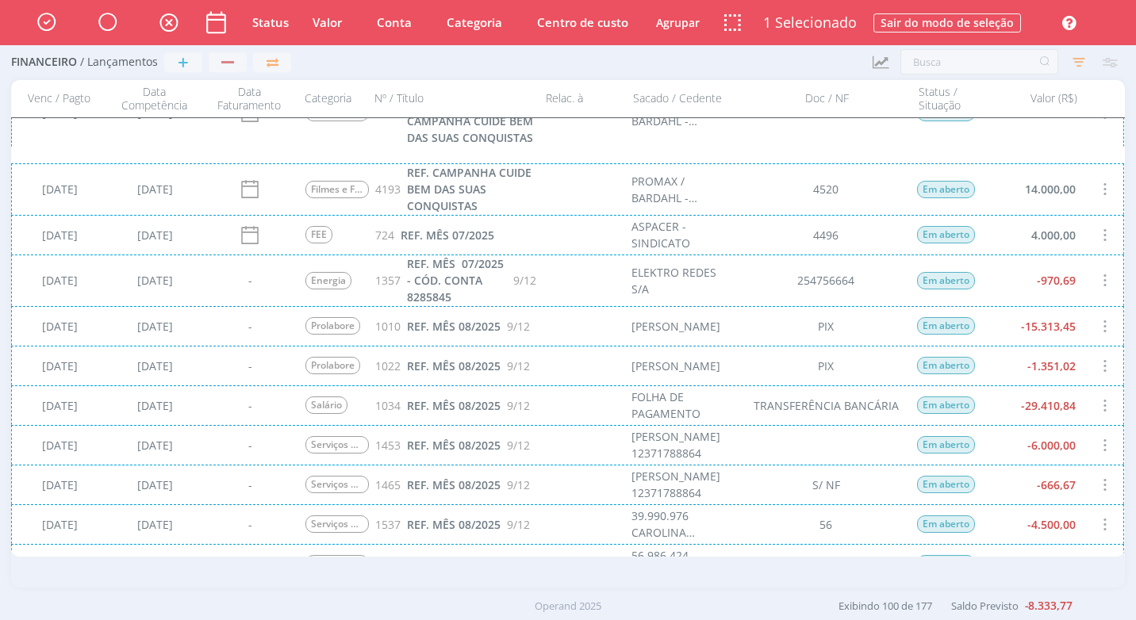 Image resolution: width=1136 pixels, height=620 pixels. Describe the element at coordinates (885, 606) in the screenshot. I see `span: Exibindo 100 de 177` at that location.